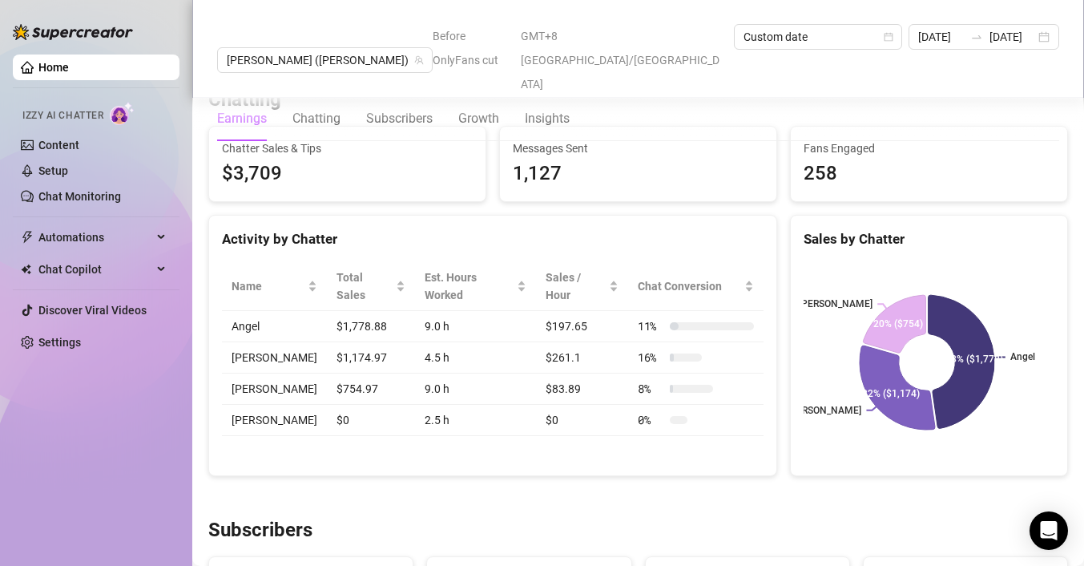 The image size is (1084, 566). What do you see at coordinates (472, 48) in the screenshot?
I see `span: Before OnlyFans cut` at bounding box center [472, 48].